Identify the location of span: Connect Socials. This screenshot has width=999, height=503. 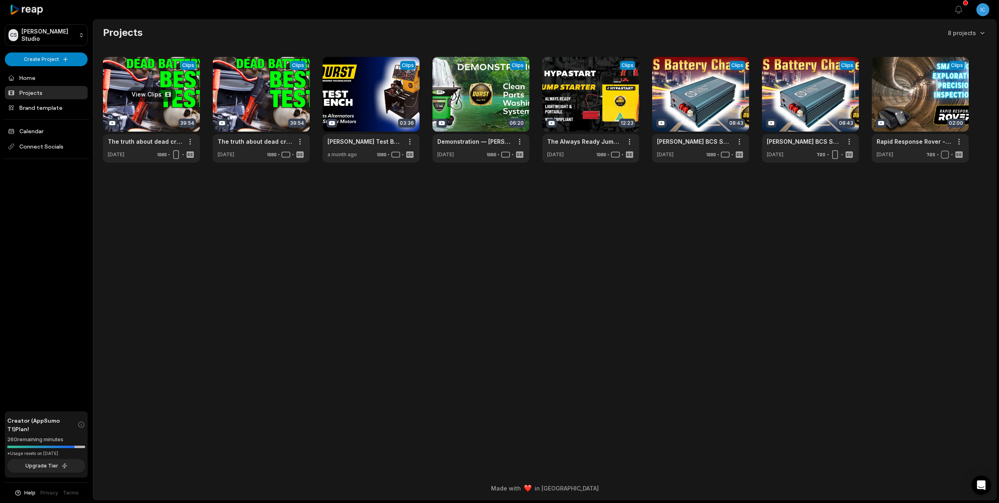
(46, 147).